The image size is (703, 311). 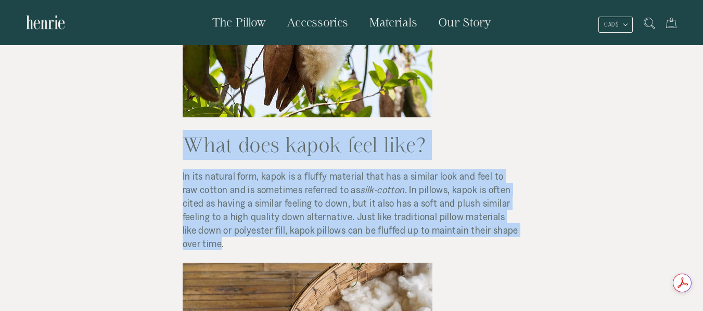 What do you see at coordinates (45, 22) in the screenshot?
I see `img: Henrie` at bounding box center [45, 22].